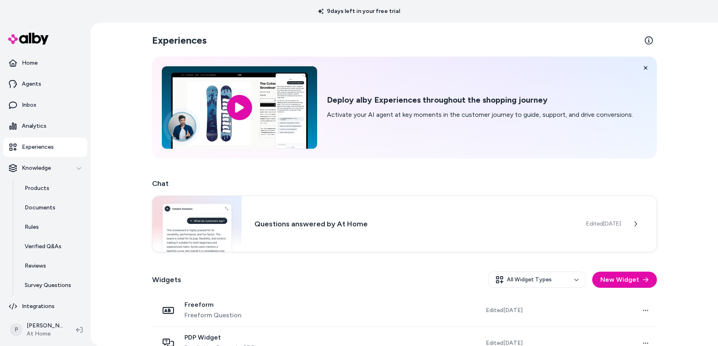  Describe the element at coordinates (45, 105) in the screenshot. I see `a: Inbox` at that location.